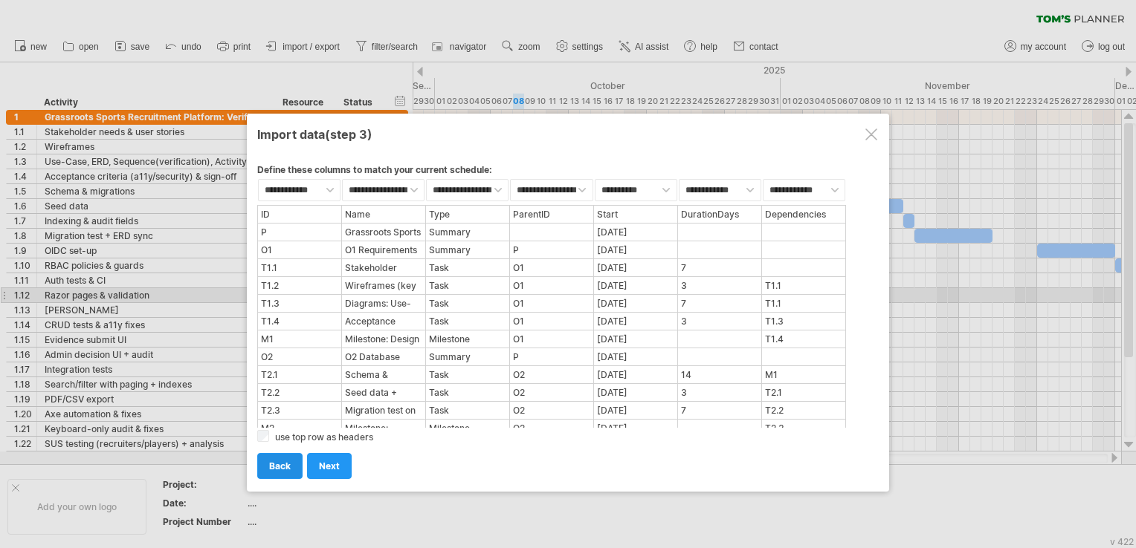 The width and height of the screenshot is (1136, 548). Describe the element at coordinates (383, 232) in the screenshot. I see `div: Grassroots Sports Recruitment Platform: Verified Player Cards` at that location.